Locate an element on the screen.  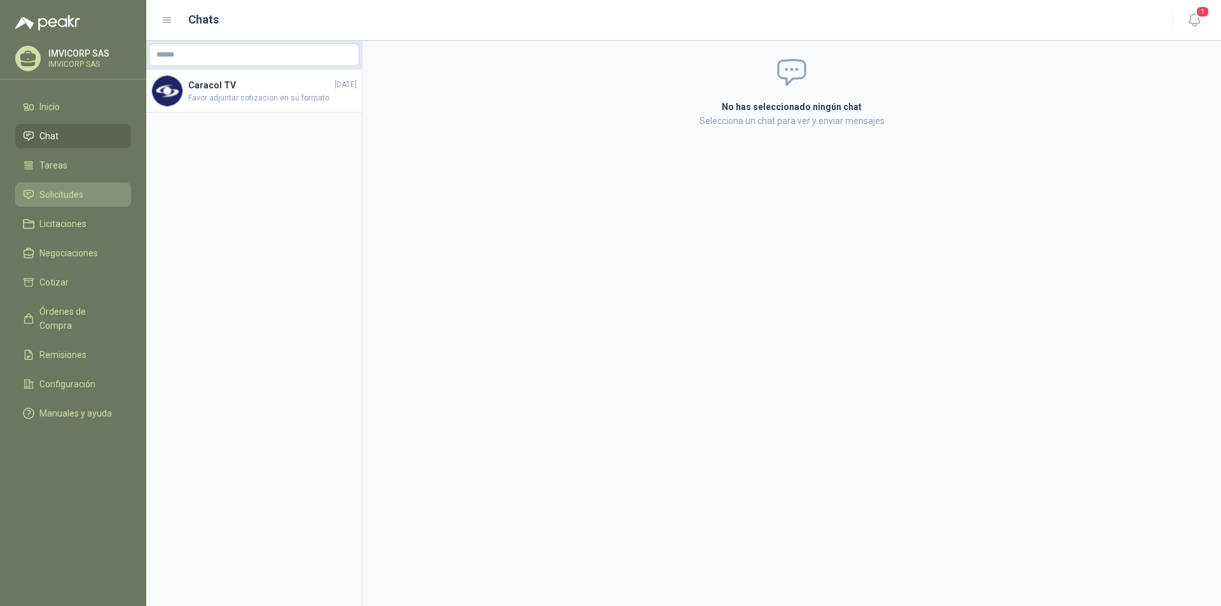
a: Órdenes de Compra is located at coordinates (73, 319).